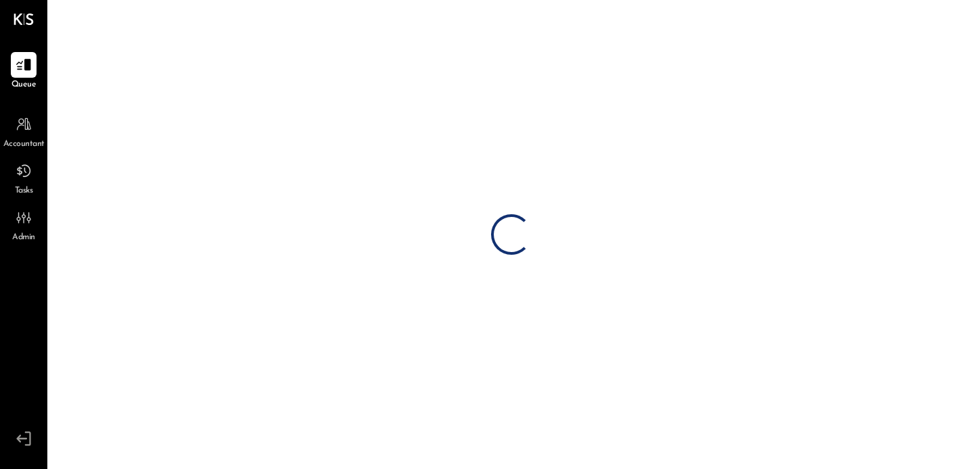  I want to click on span: Accountant, so click(24, 145).